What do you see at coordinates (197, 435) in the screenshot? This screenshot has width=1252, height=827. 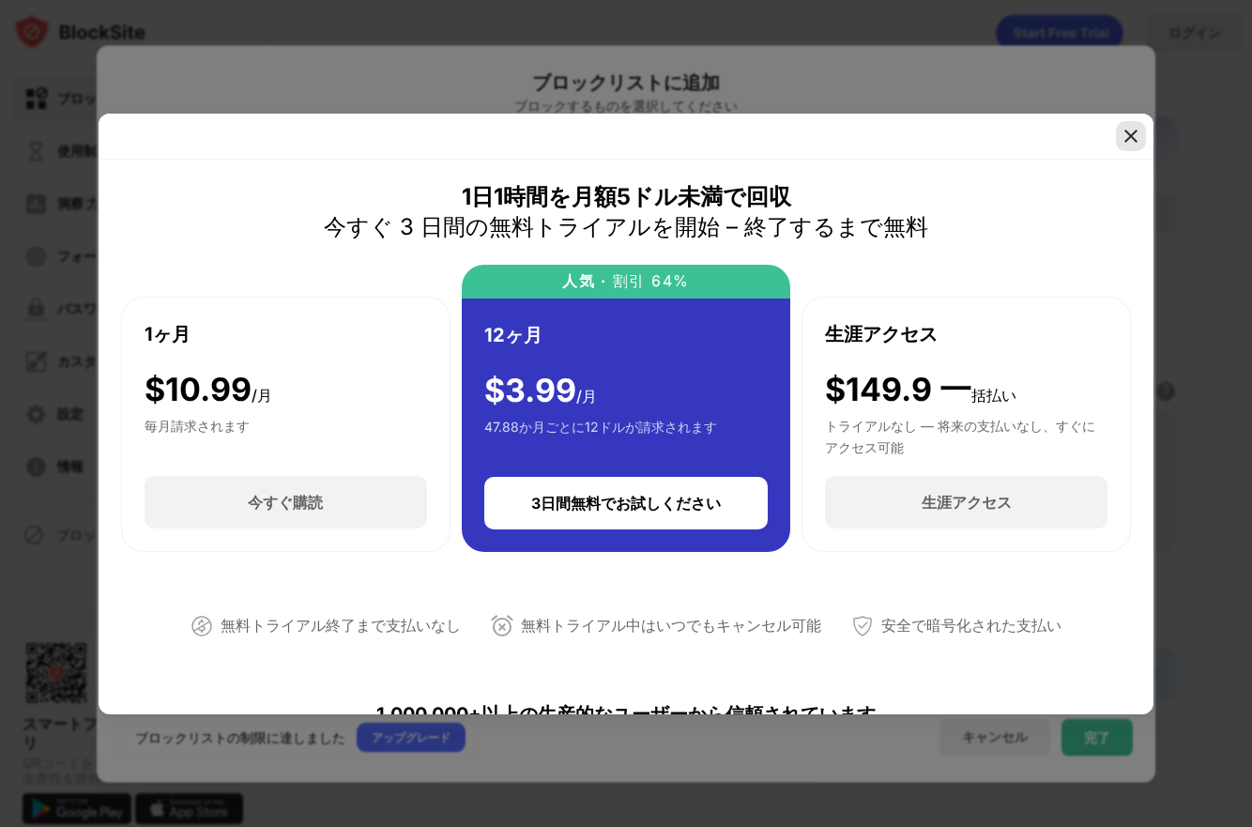 I see `div: 毎月請求されます` at bounding box center [197, 435].